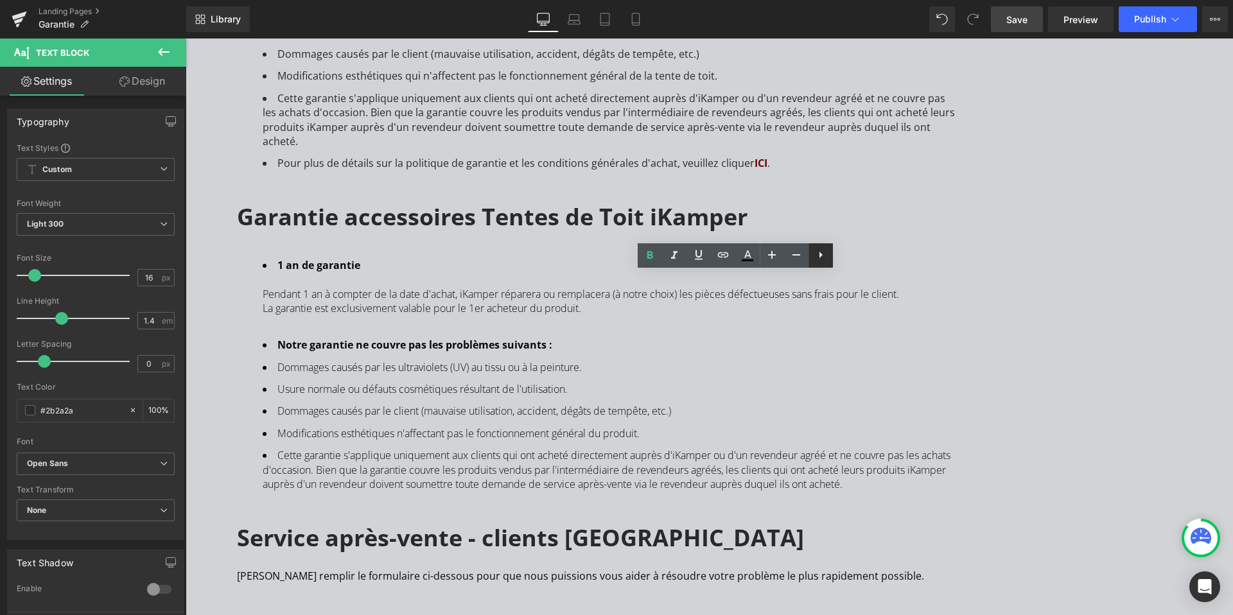 This screenshot has width=1233, height=615. Describe the element at coordinates (57, 170) in the screenshot. I see `b: Custom` at that location.